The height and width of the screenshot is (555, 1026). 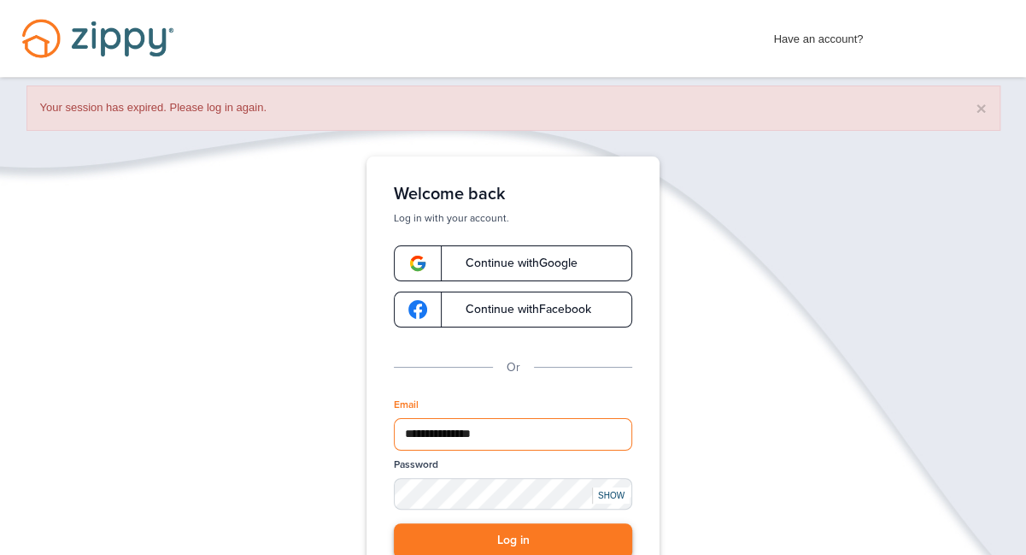 I want to click on span: Continue with Google, so click(x=513, y=263).